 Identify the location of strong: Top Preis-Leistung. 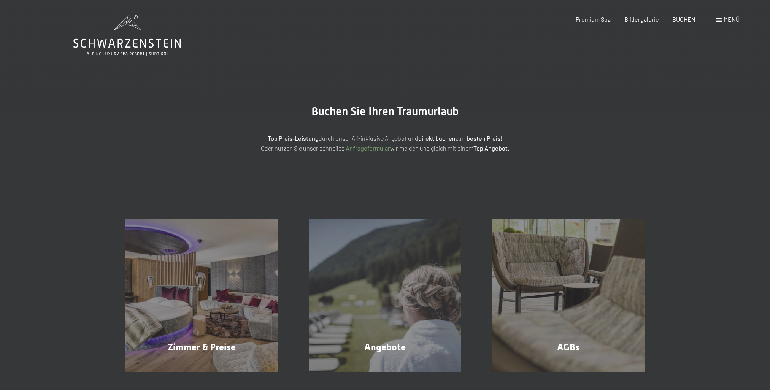
(293, 138).